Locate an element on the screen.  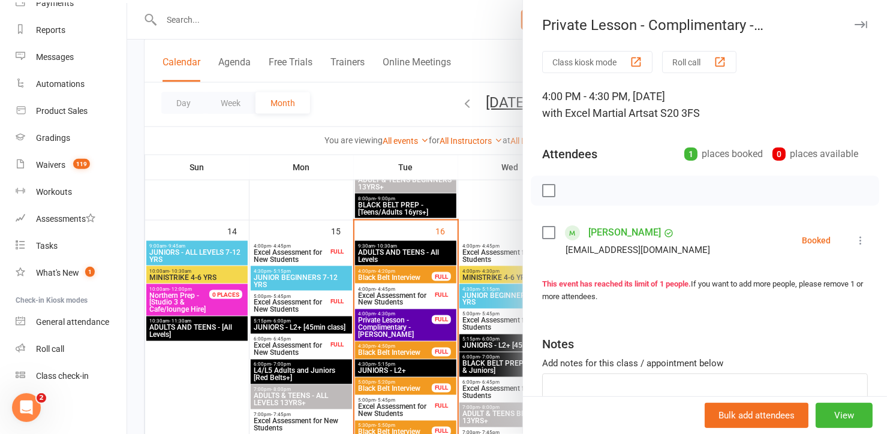
div: Roll call is located at coordinates (50, 349).